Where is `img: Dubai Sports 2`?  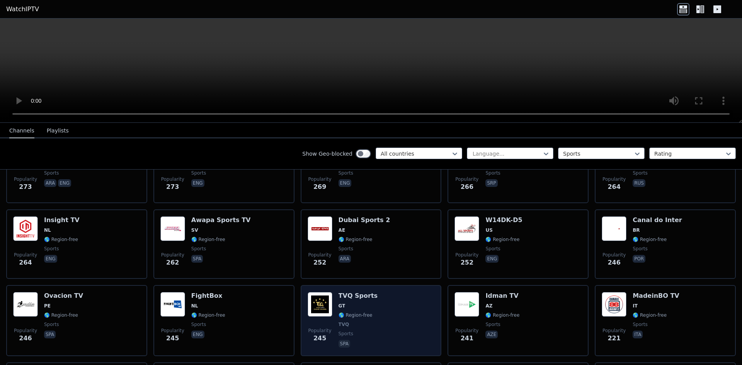 img: Dubai Sports 2 is located at coordinates (320, 229).